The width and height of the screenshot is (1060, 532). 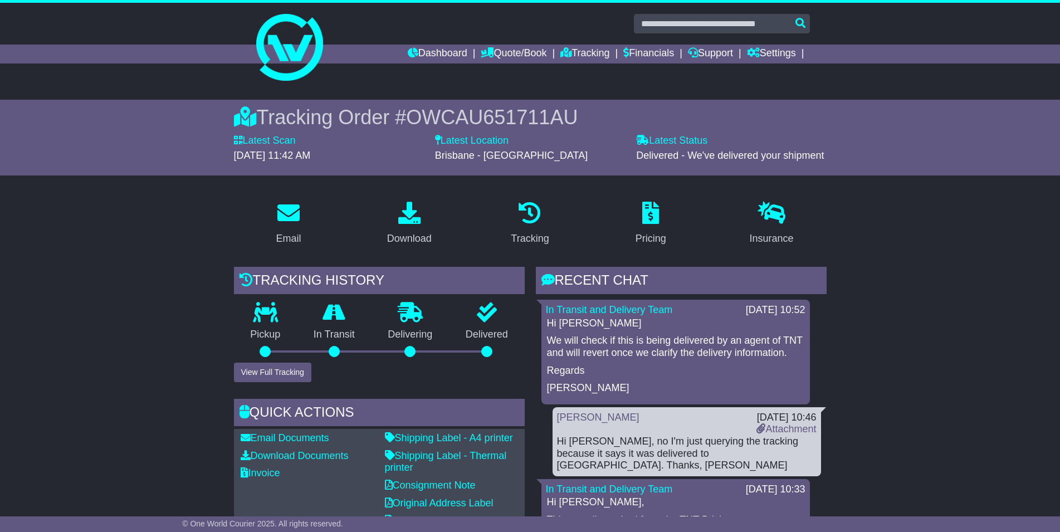 What do you see at coordinates (771, 54) in the screenshot?
I see `a: Settings` at bounding box center [771, 54].